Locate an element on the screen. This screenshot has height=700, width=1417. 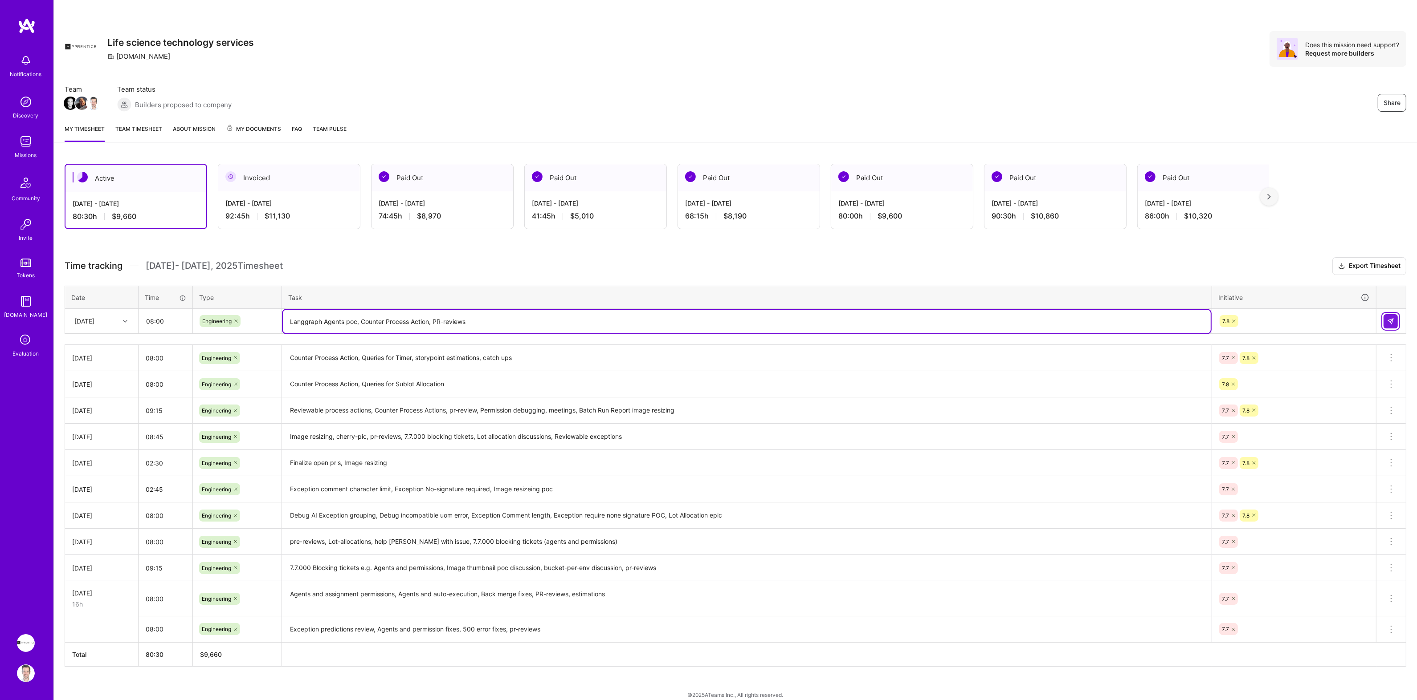
a: Team Member Avatar is located at coordinates (70, 103).